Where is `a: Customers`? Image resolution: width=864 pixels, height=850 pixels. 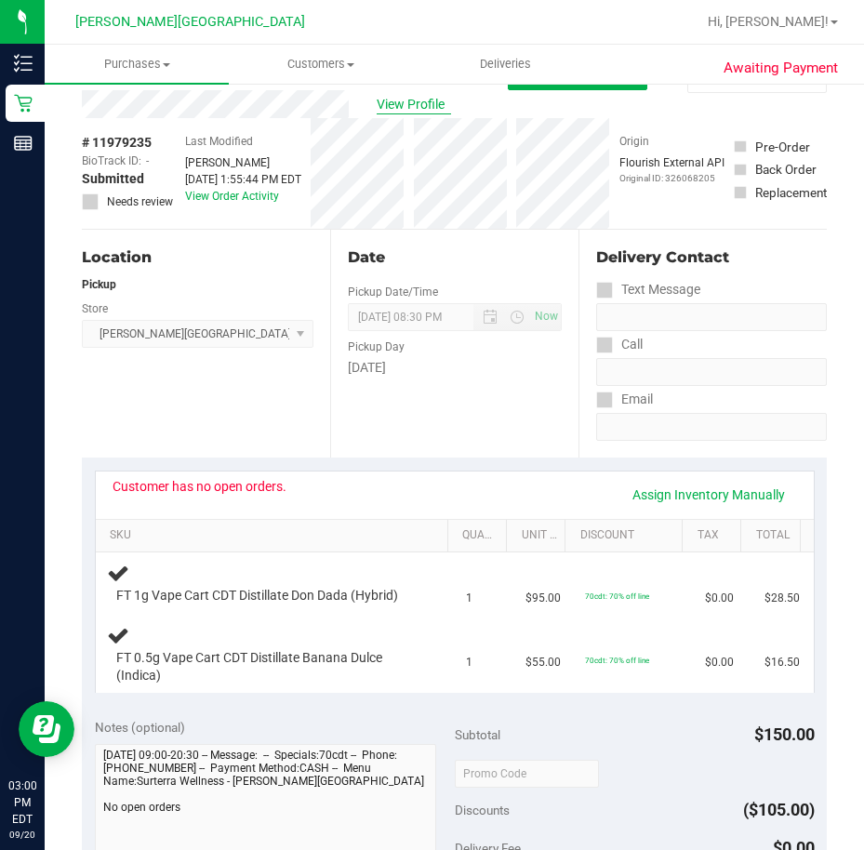
a: Customers is located at coordinates (321, 64).